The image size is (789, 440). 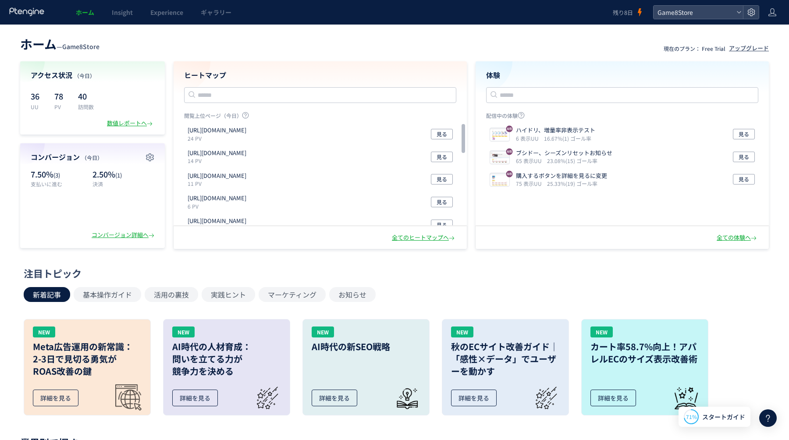 What do you see at coordinates (572, 160) in the screenshot?
I see `i: 23.08%(15) ゴール率` at bounding box center [572, 160].